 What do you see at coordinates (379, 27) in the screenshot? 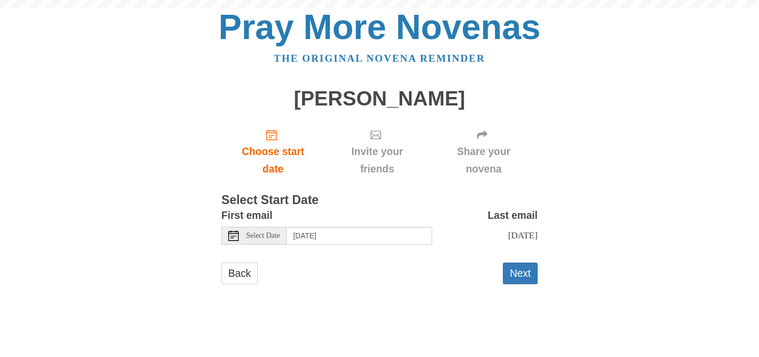
I see `a: Pray More Novenas` at bounding box center [379, 27].